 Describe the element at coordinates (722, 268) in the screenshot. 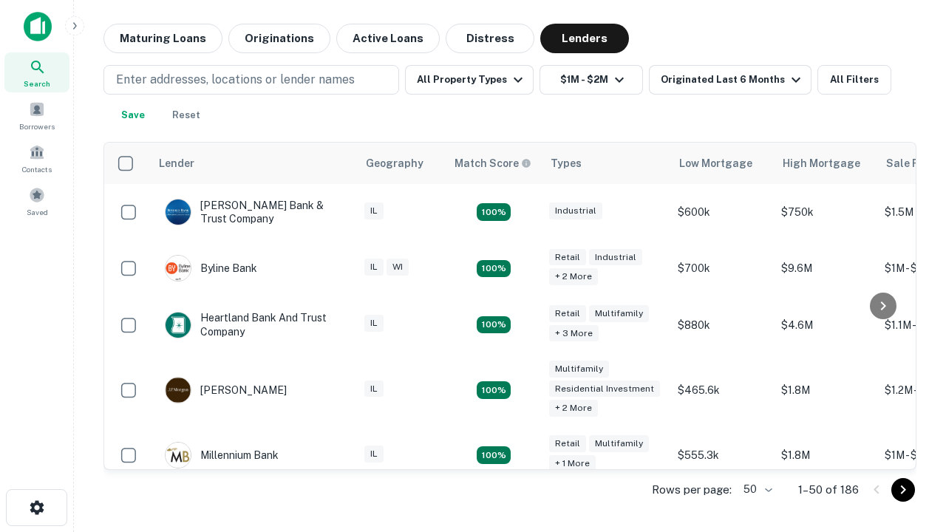

I see `td: $700k` at that location.